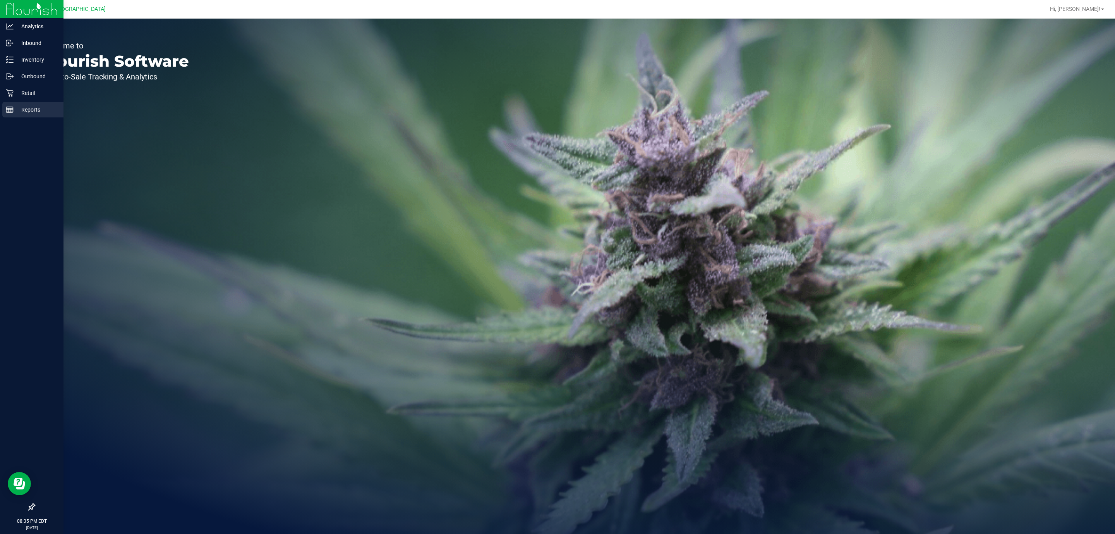  I want to click on p: Analytics, so click(37, 26).